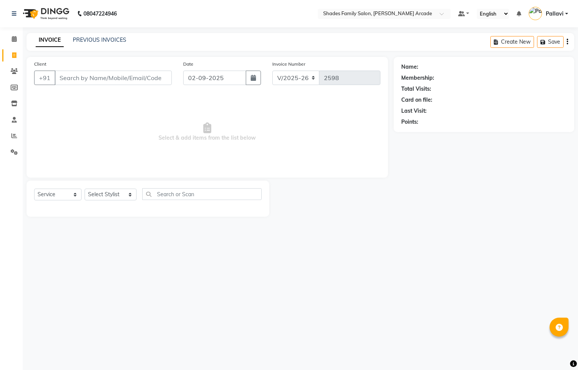  Describe the element at coordinates (45, 14) in the screenshot. I see `img: logo` at that location.